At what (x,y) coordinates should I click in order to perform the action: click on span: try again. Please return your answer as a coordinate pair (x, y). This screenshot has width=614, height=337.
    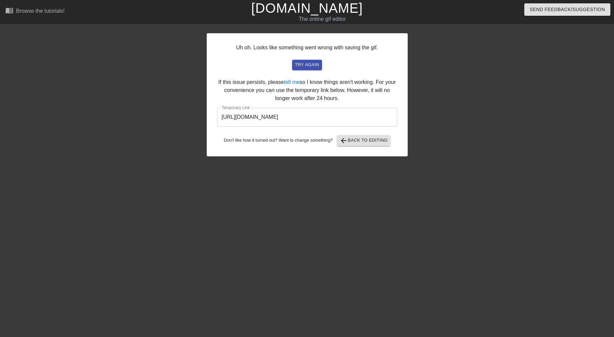
    Looking at the image, I should click on (307, 65).